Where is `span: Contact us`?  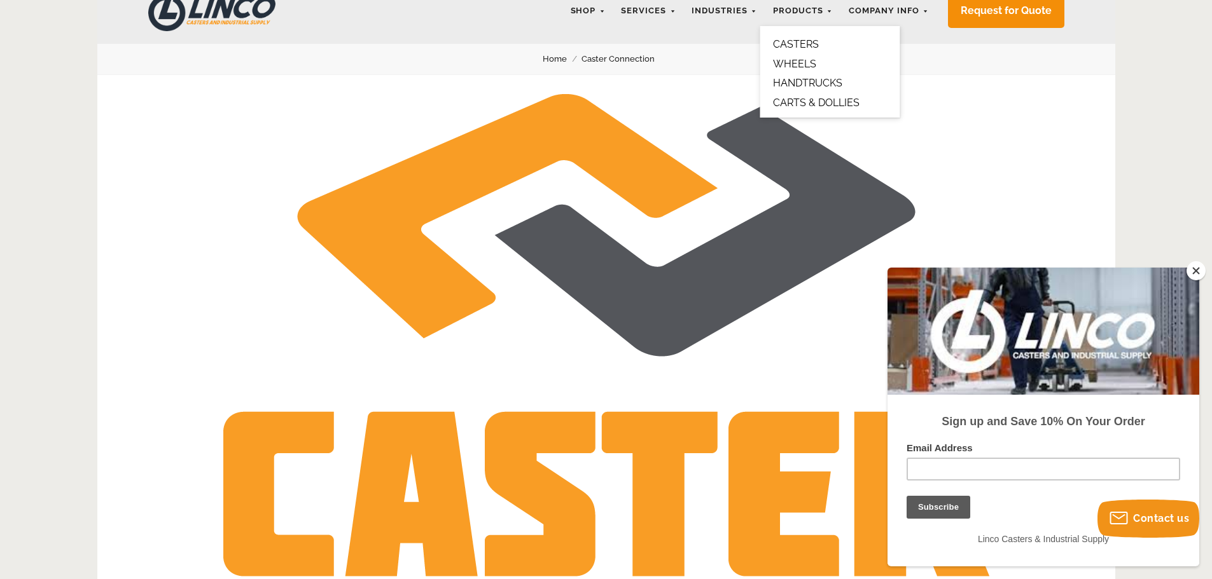 span: Contact us is located at coordinates (1161, 518).